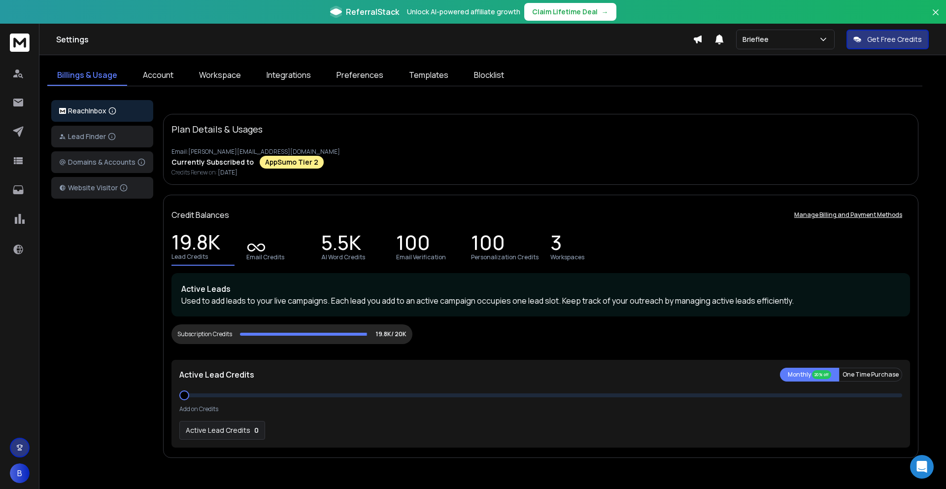 The height and width of the screenshot is (489, 946). Describe the element at coordinates (372, 12) in the screenshot. I see `span: ReferralStack` at that location.